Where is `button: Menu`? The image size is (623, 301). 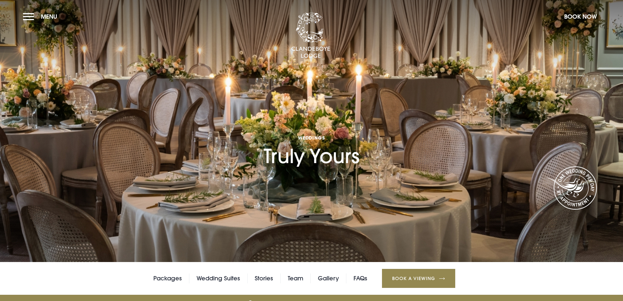 button: Menu is located at coordinates (42, 16).